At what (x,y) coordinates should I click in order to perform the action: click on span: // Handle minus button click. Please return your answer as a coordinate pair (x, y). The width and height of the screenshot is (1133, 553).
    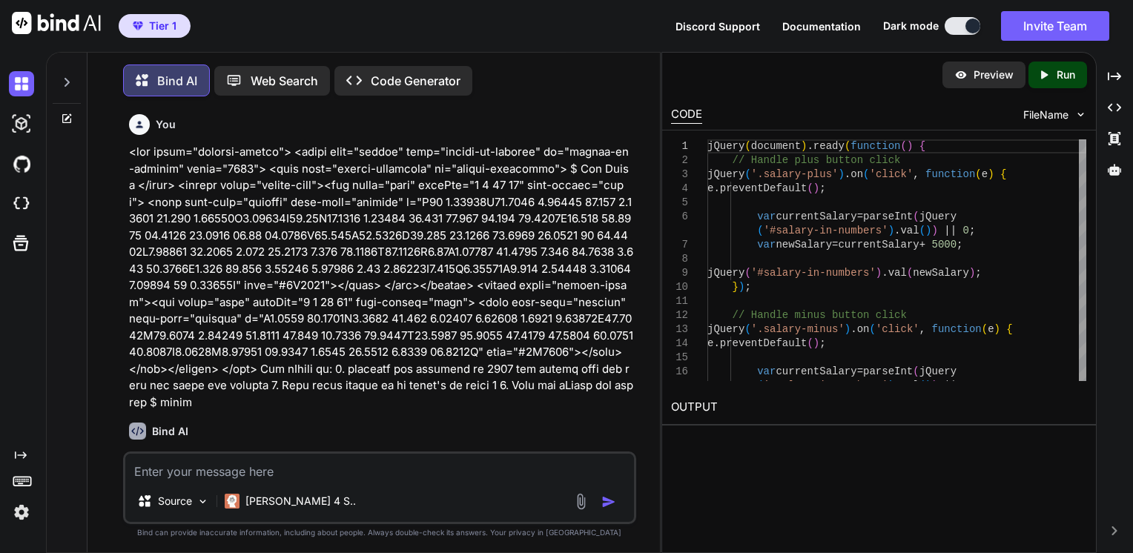
    Looking at the image, I should click on (819, 315).